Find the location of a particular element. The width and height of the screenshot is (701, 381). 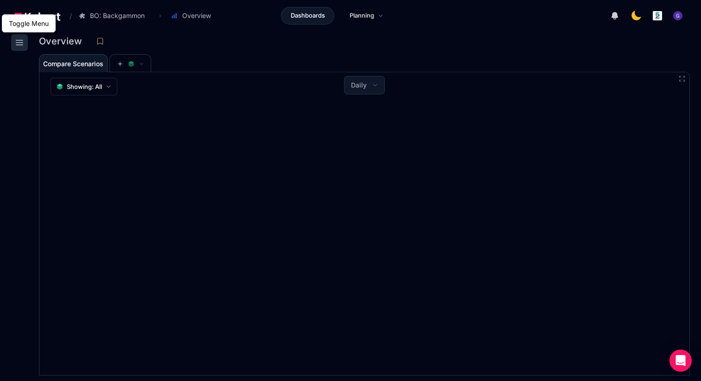

a: Planning is located at coordinates (366, 16).